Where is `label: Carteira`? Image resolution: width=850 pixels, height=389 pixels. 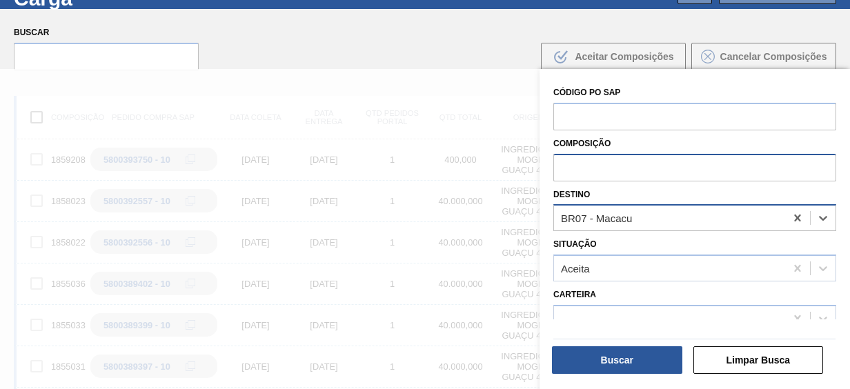 label: Carteira is located at coordinates (575, 295).